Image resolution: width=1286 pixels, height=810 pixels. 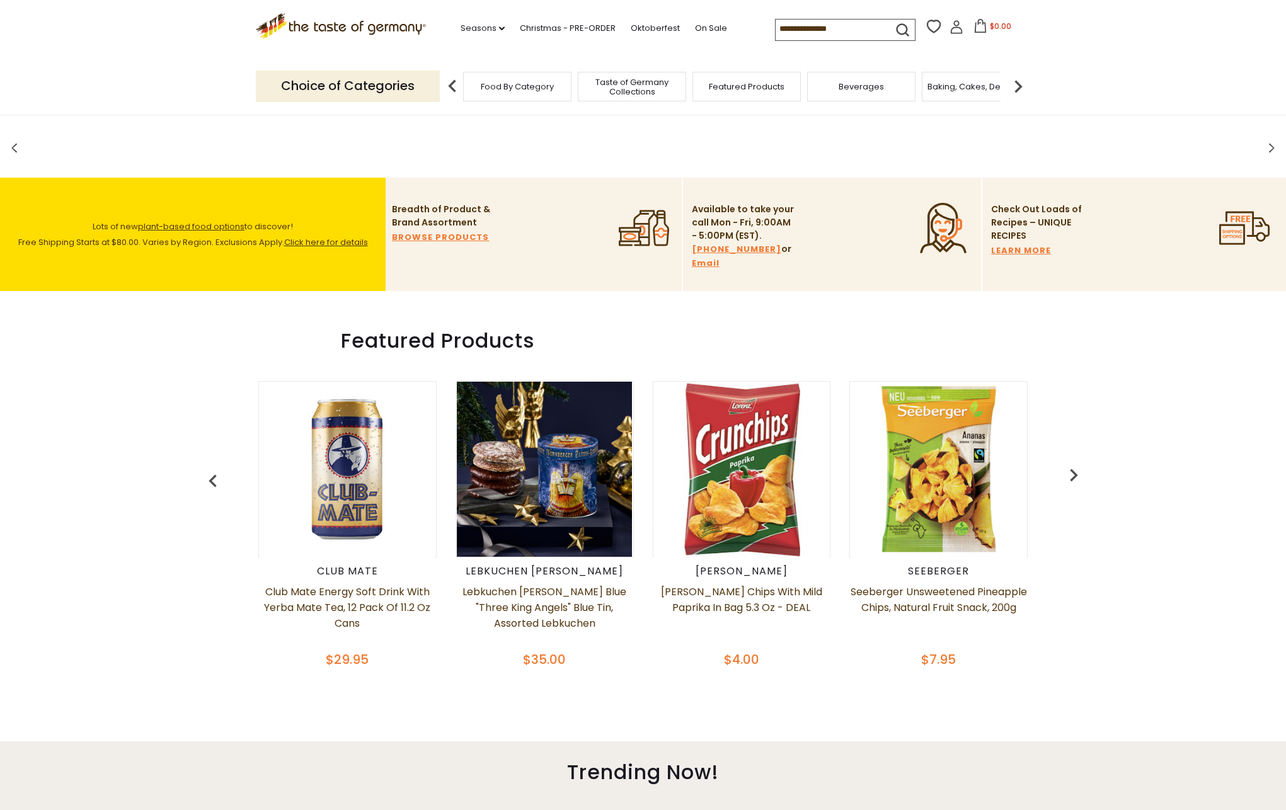 What do you see at coordinates (1037, 222) in the screenshot?
I see `p: Check Out Loads of Recipes – UNIQUE RECIPES` at bounding box center [1037, 222].